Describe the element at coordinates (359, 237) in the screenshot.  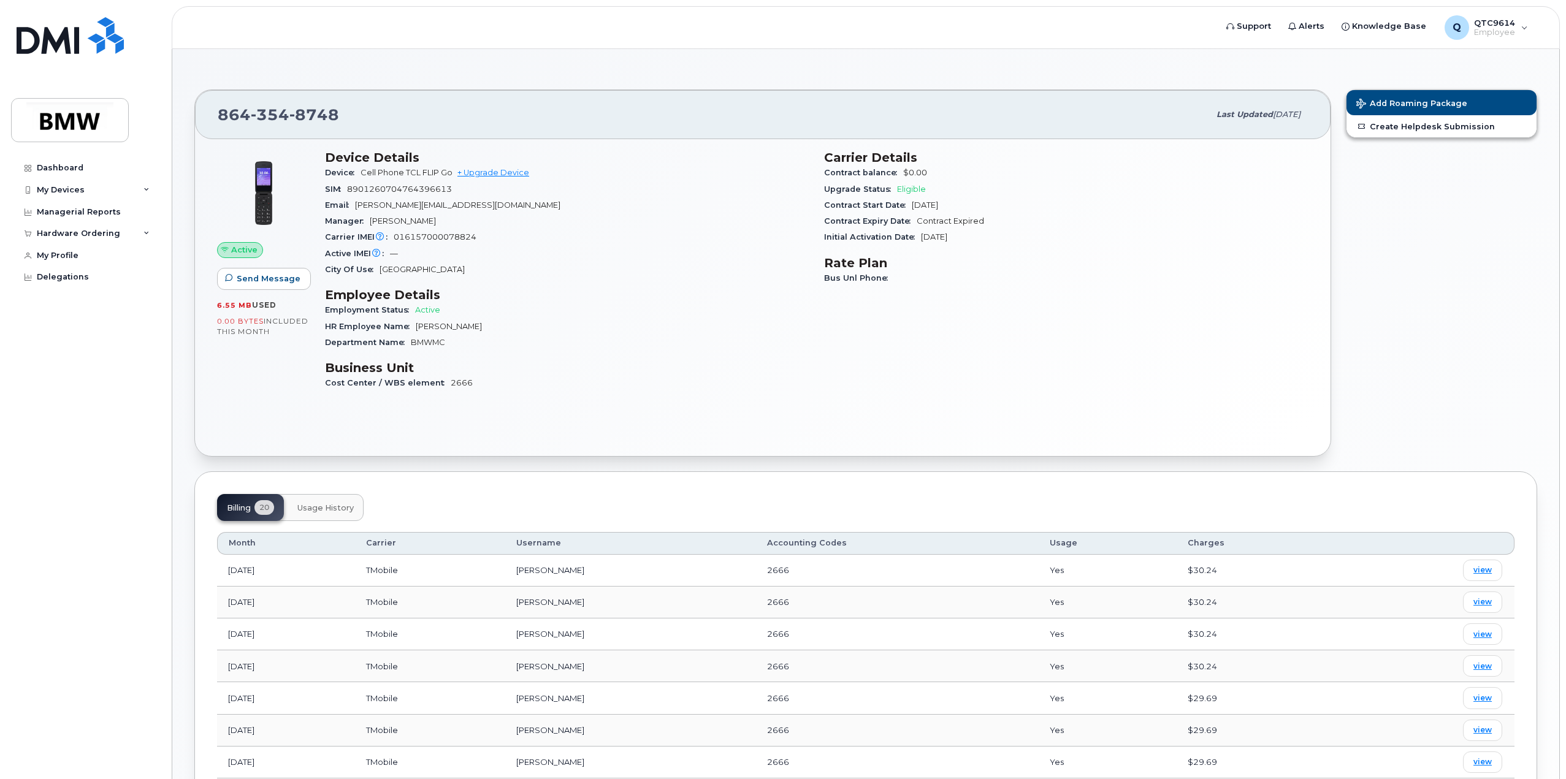
I see `span: Carrier IMEI` at that location.